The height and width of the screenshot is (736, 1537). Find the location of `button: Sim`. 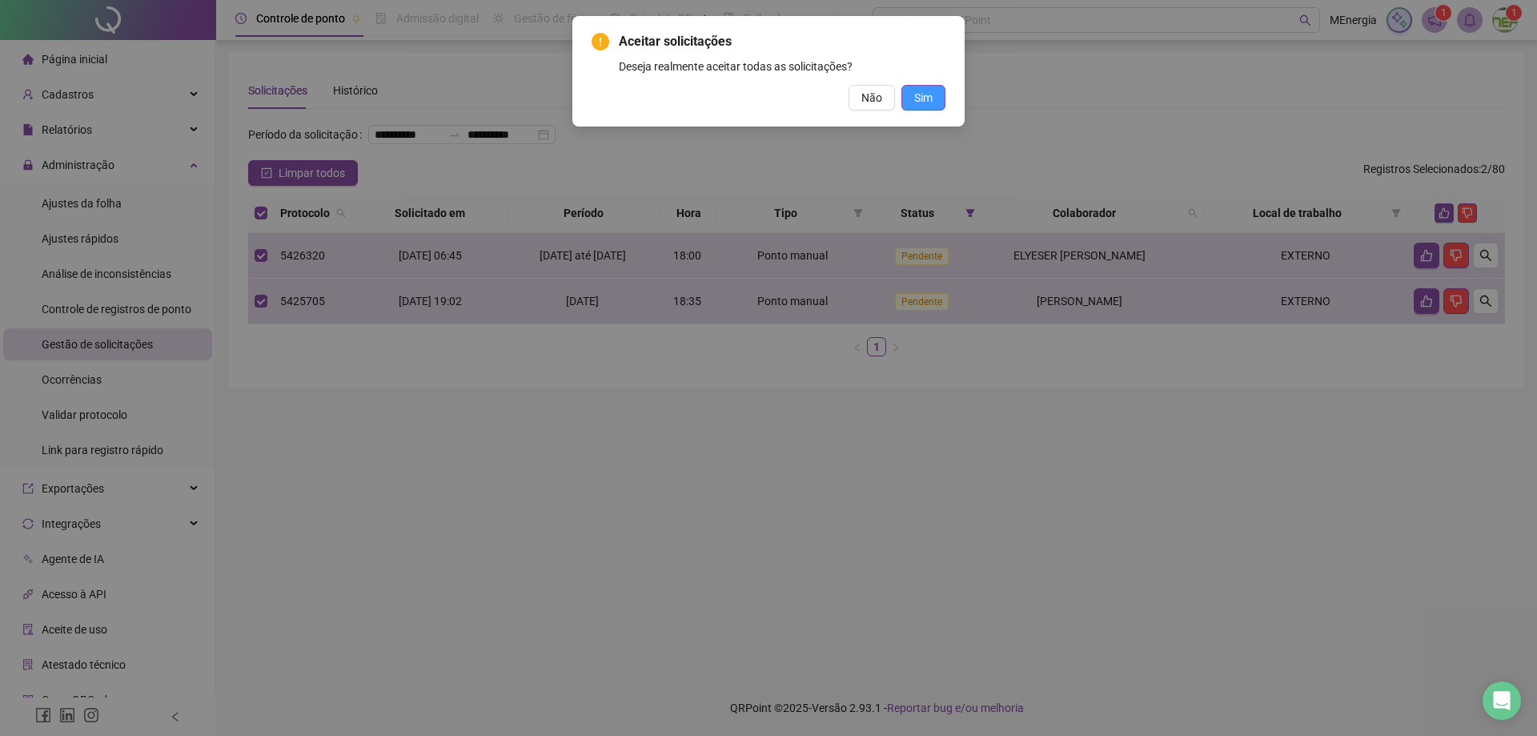

button: Sim is located at coordinates (923, 98).